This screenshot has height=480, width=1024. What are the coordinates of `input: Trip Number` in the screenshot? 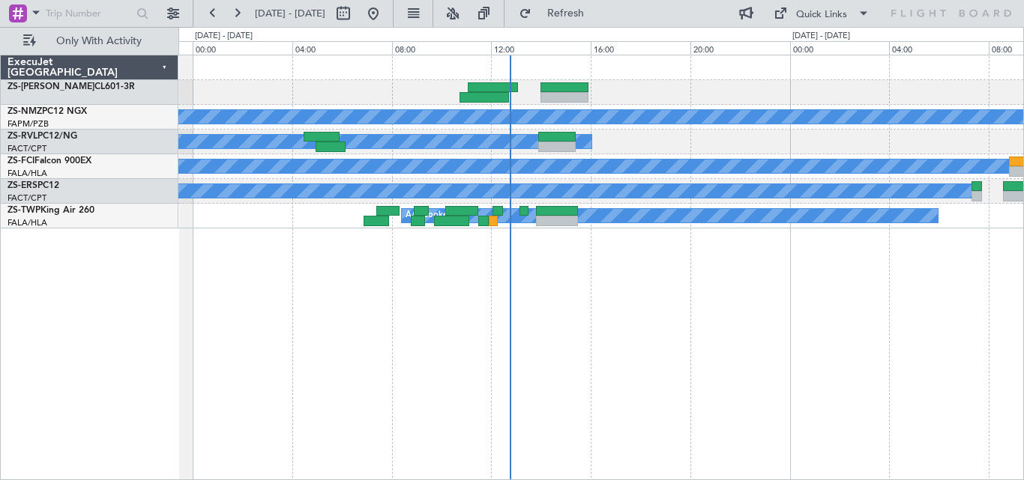 It's located at (88, 13).